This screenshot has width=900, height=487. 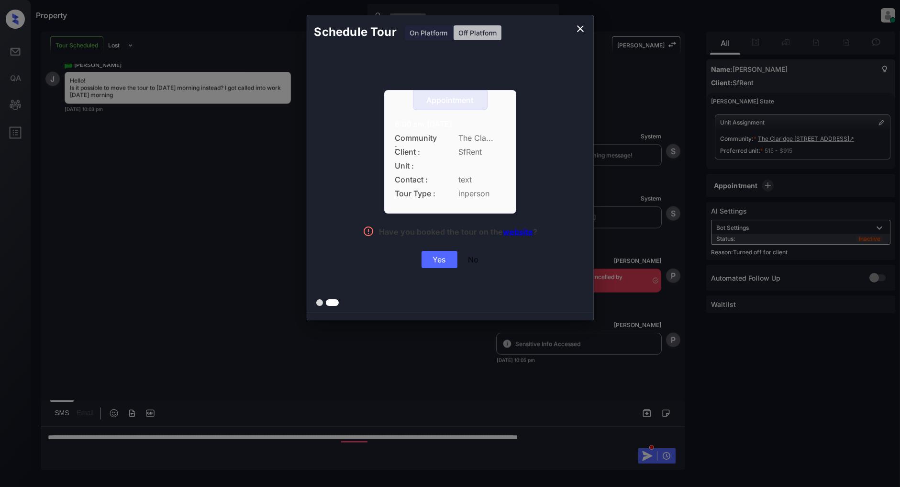 What do you see at coordinates (417, 179) in the screenshot?
I see `span: Contact :` at bounding box center [417, 179].